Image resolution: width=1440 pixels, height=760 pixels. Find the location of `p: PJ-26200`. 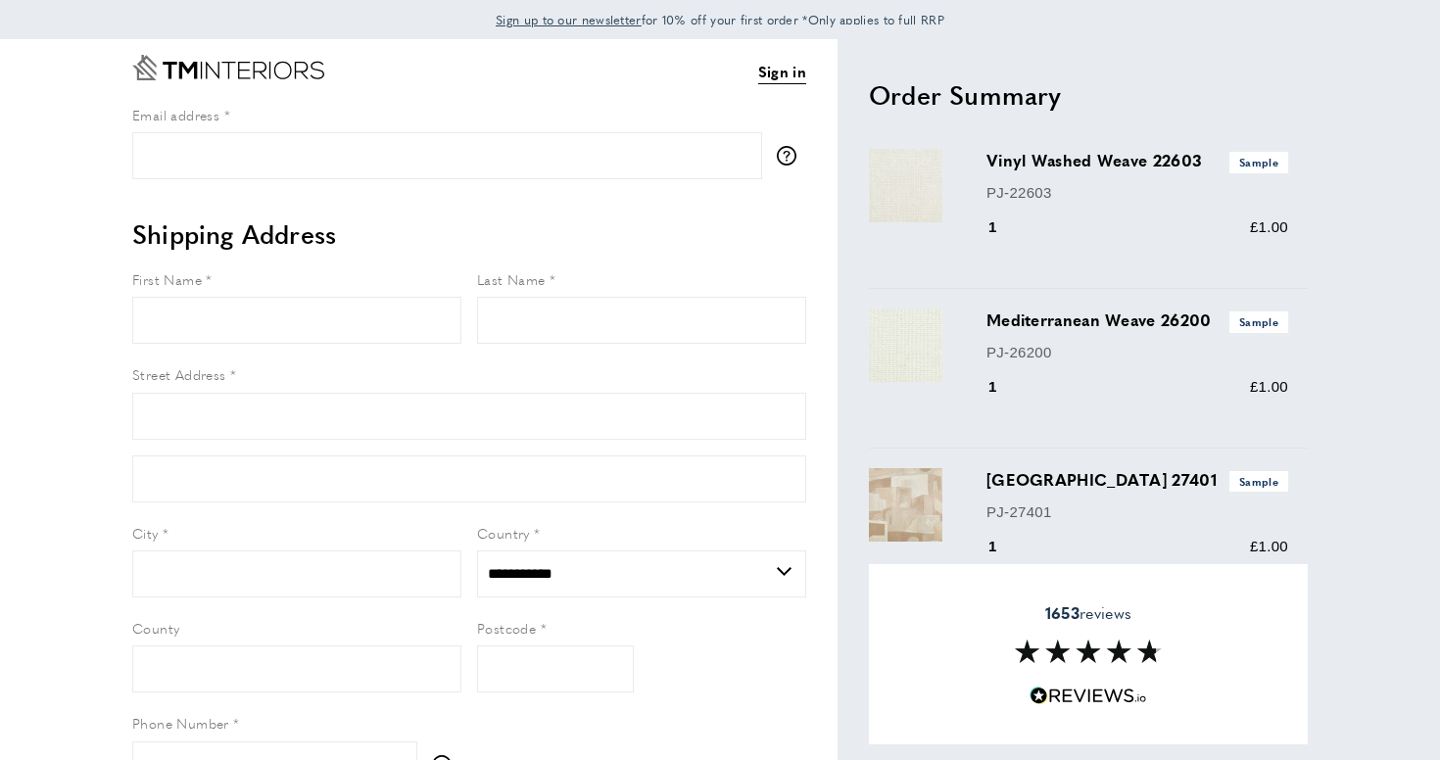

p: PJ-26200 is located at coordinates (1137, 353).